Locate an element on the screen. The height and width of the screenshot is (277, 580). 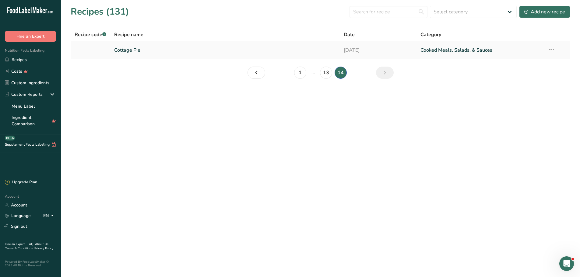
a: Cottage Pie is located at coordinates (225, 50).